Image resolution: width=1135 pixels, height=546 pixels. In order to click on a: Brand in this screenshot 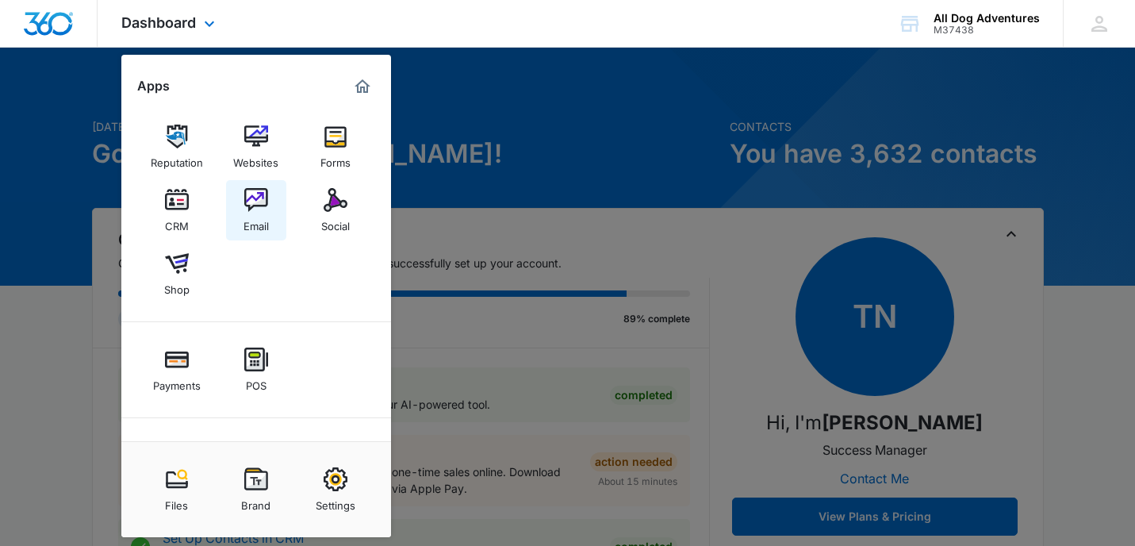, I will do `click(256, 489)`.